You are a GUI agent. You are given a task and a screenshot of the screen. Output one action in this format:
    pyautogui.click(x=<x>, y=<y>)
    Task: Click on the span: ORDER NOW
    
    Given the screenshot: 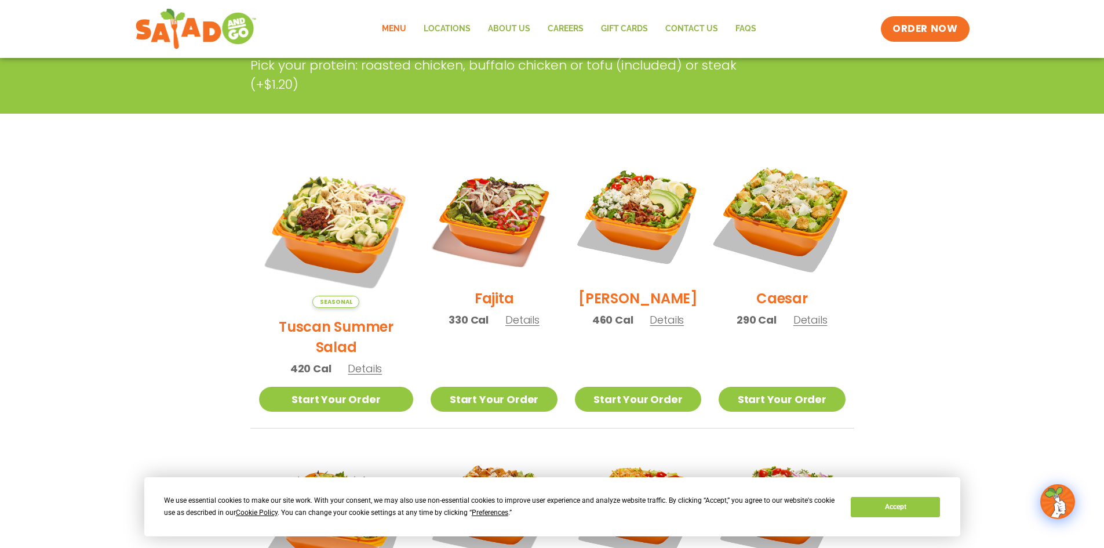 What is the action you would take?
    pyautogui.click(x=925, y=29)
    